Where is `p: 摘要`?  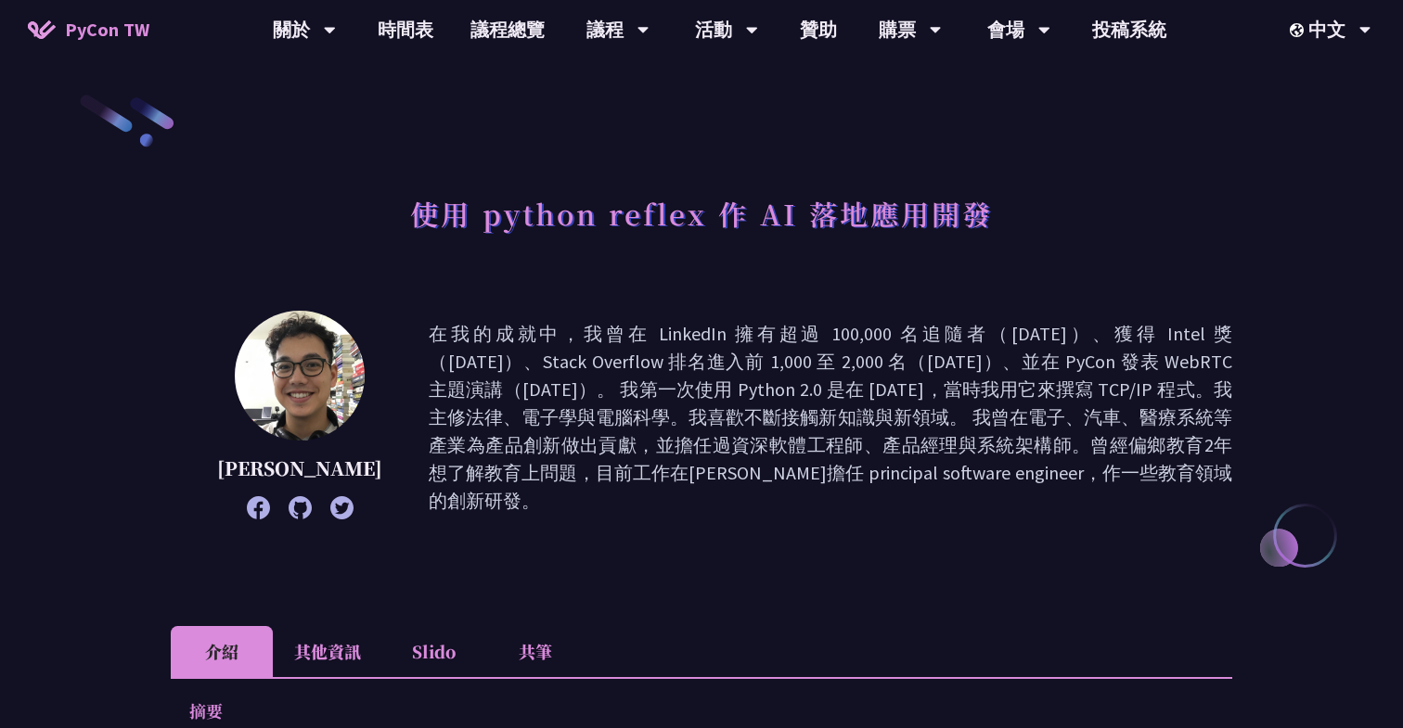 p: 摘要 is located at coordinates (683, 711).